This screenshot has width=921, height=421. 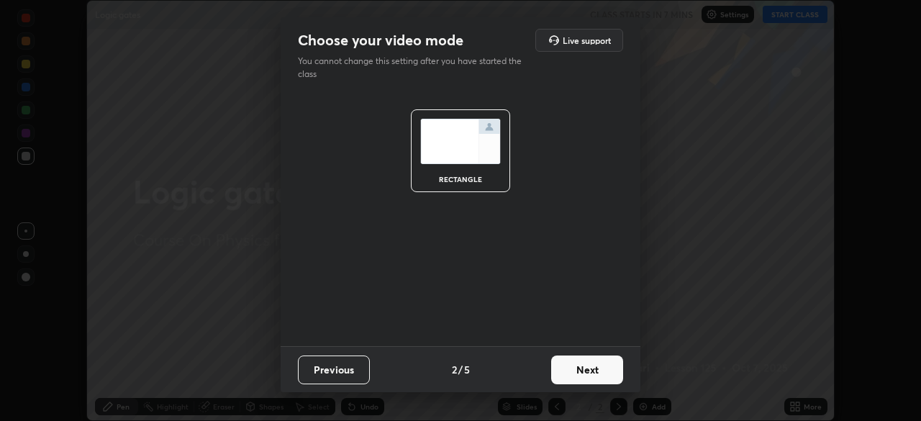 What do you see at coordinates (454, 369) in the screenshot?
I see `h4: 2` at bounding box center [454, 369].